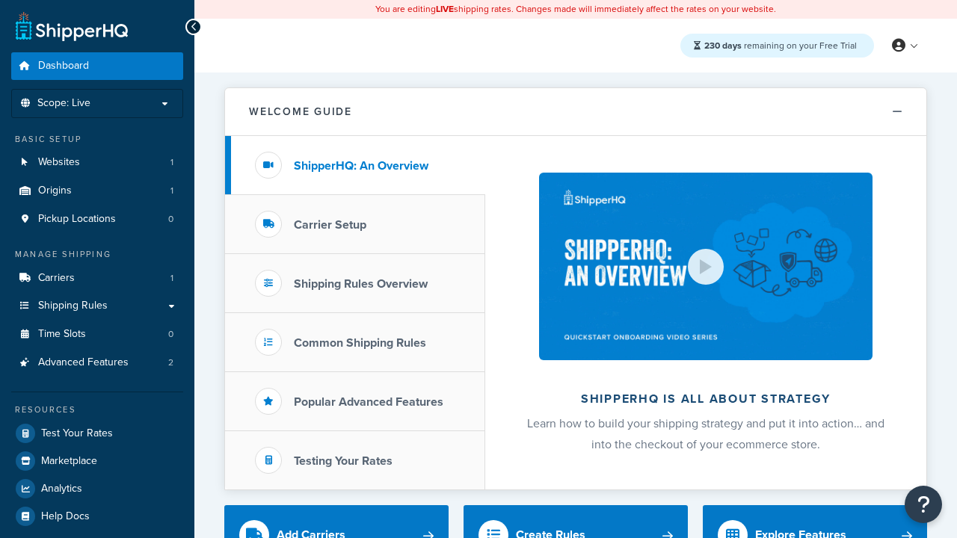 This screenshot has height=538, width=957. I want to click on a: Advanced Features2, so click(97, 363).